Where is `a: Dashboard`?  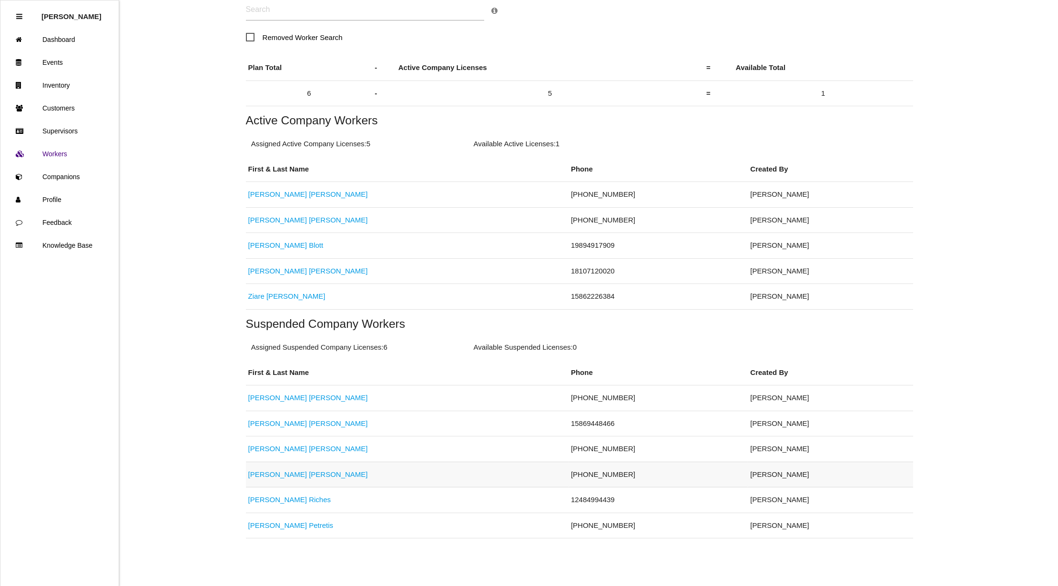
a: Dashboard is located at coordinates (60, 40).